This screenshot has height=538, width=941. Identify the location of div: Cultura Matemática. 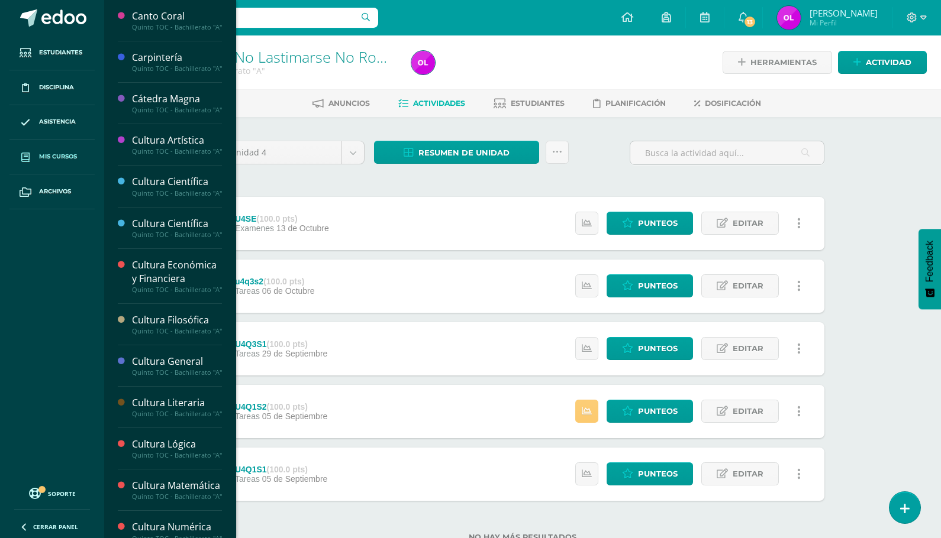
(177, 486).